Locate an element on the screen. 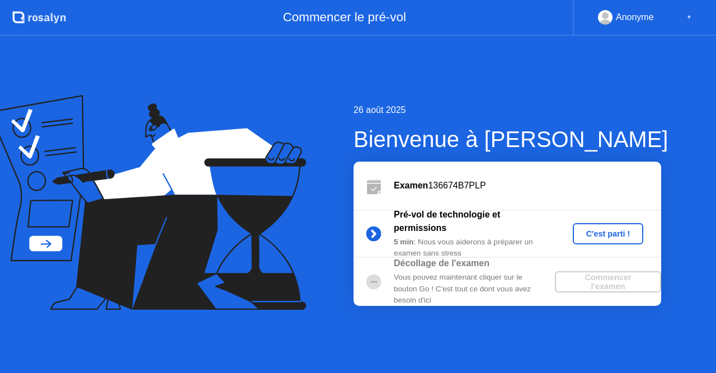 Image resolution: width=716 pixels, height=373 pixels. b: 5 min is located at coordinates (404, 242).